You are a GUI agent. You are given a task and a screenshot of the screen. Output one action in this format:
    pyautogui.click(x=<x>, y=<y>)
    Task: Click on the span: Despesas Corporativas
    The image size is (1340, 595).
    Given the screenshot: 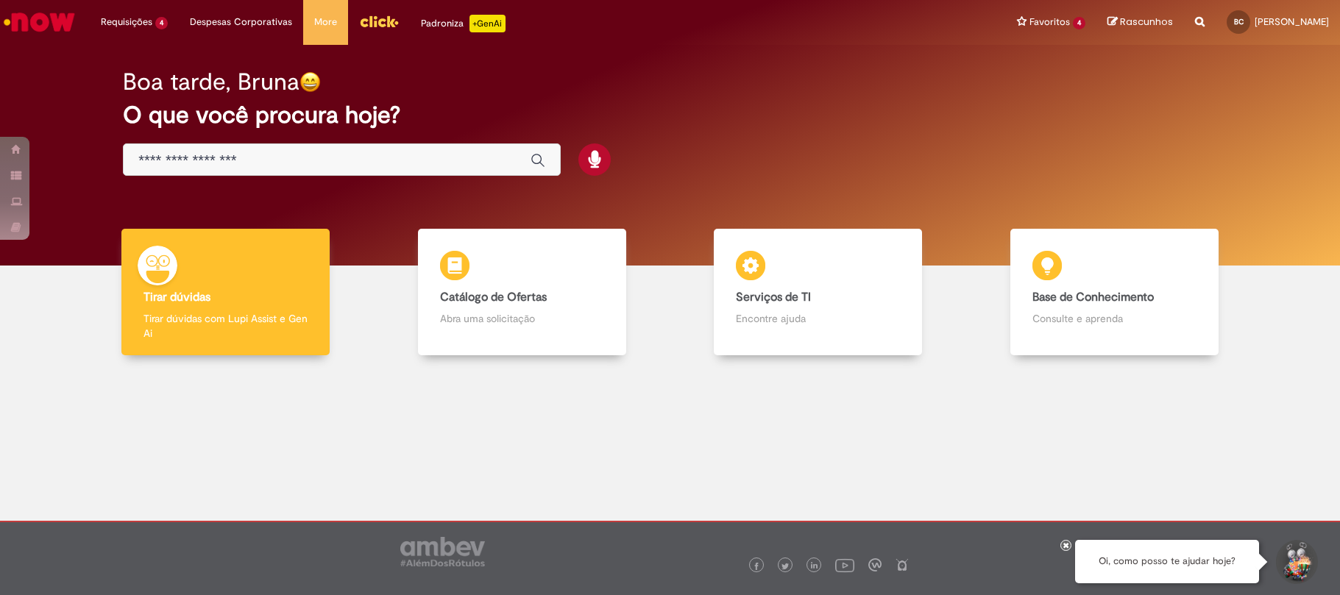 What is the action you would take?
    pyautogui.click(x=241, y=22)
    